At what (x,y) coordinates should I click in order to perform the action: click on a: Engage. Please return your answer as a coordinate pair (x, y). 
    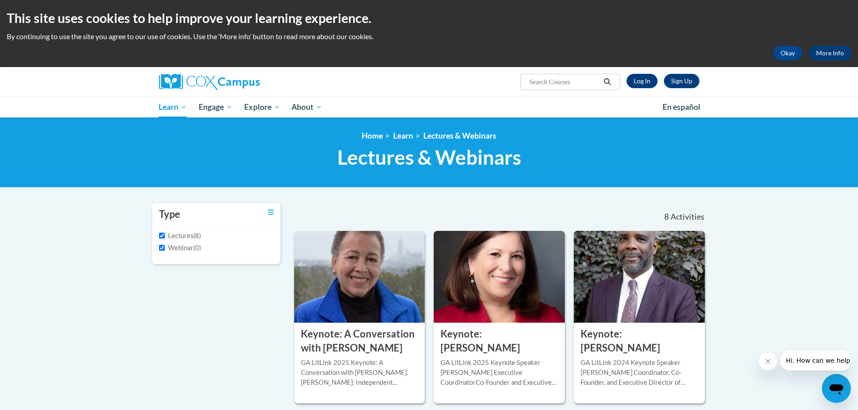
    Looking at the image, I should click on (215, 107).